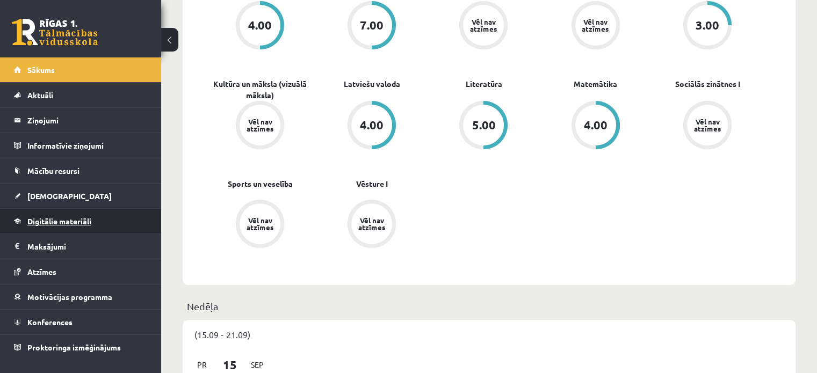 The image size is (817, 373). Describe the element at coordinates (81, 70) in the screenshot. I see `a: Sākums` at that location.